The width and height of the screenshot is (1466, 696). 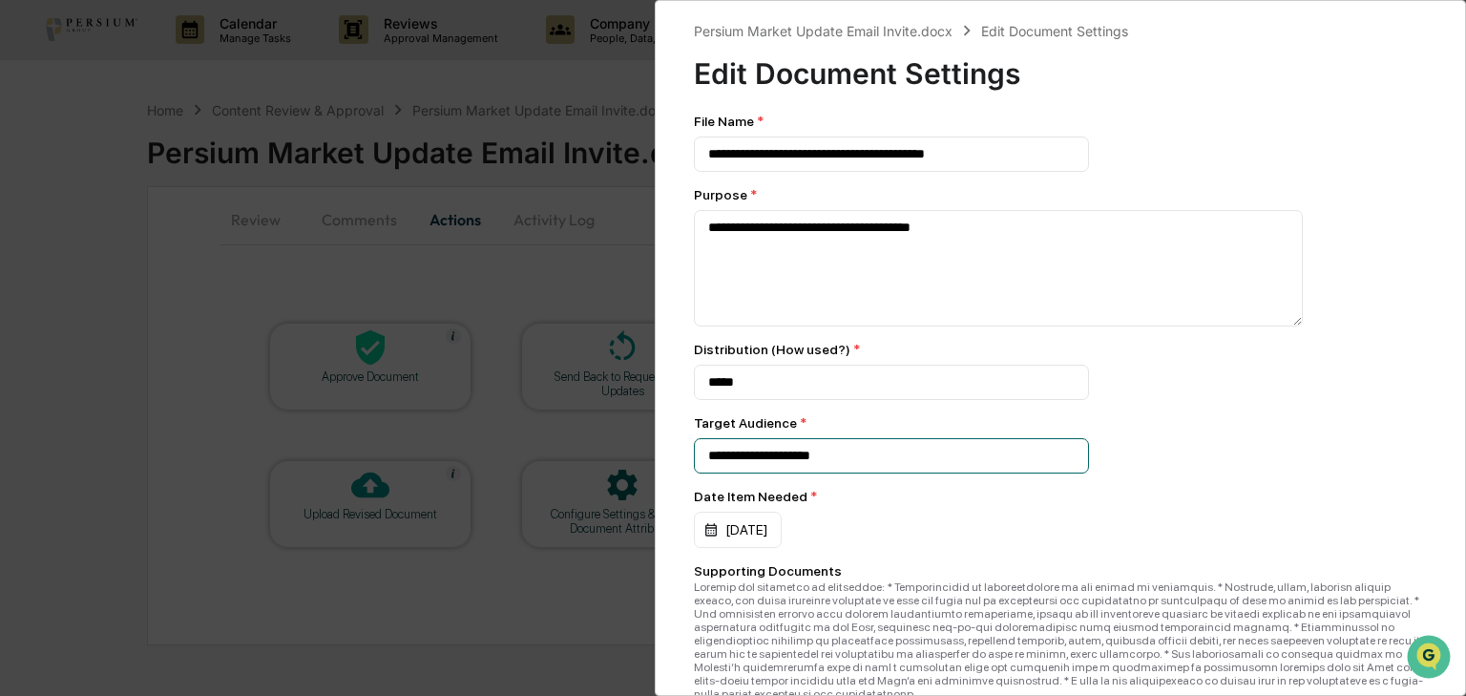 I want to click on div: File Name, so click(x=1061, y=121).